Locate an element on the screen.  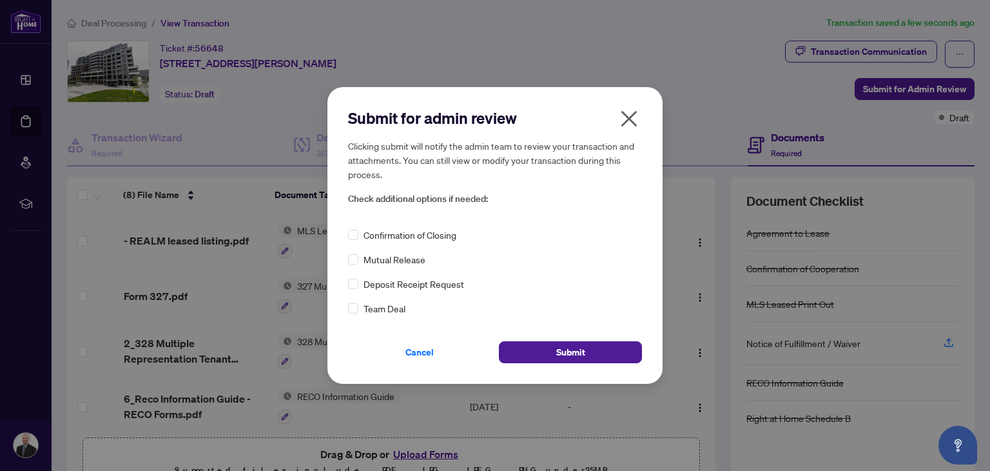
span: Team Deal is located at coordinates (384, 308).